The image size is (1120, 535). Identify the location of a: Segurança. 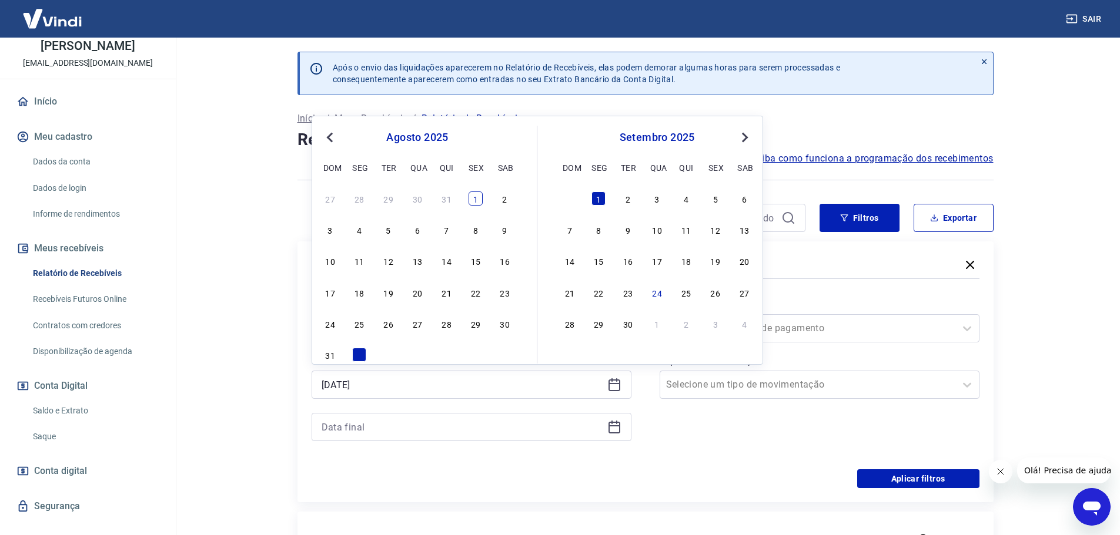
(88, 507).